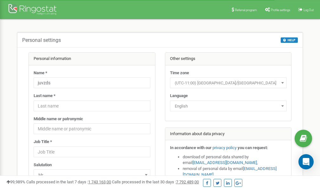 The height and width of the screenshot is (190, 320). Describe the element at coordinates (306, 162) in the screenshot. I see `div: Open Intercom Messenger` at that location.